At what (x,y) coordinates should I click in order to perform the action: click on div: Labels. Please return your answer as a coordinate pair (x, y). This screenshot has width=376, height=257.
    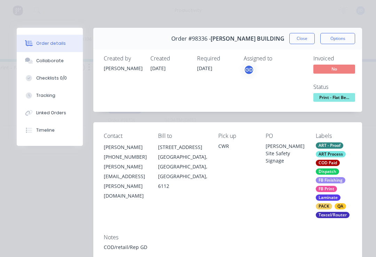
    Looking at the image, I should click on (334, 136).